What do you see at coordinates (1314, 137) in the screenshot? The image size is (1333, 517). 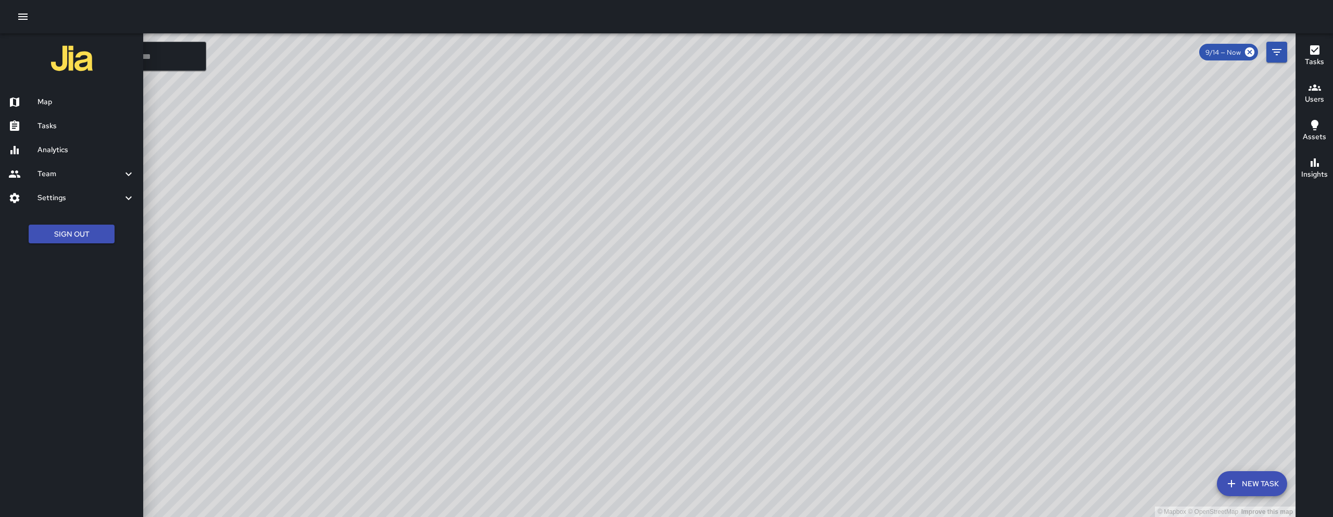 I see `h6: Assets` at bounding box center [1314, 137].